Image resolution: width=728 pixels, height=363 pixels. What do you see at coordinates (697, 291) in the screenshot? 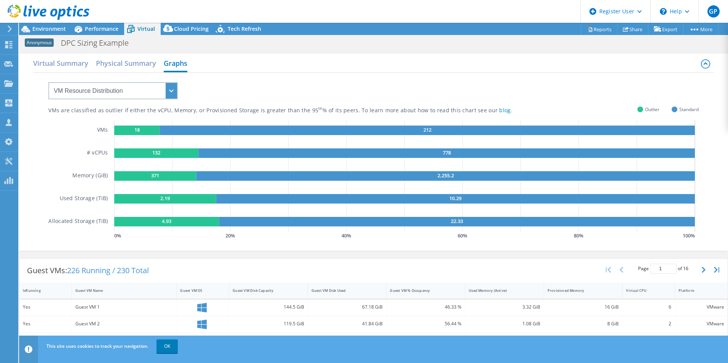
I see `div: Platform` at bounding box center [697, 291].